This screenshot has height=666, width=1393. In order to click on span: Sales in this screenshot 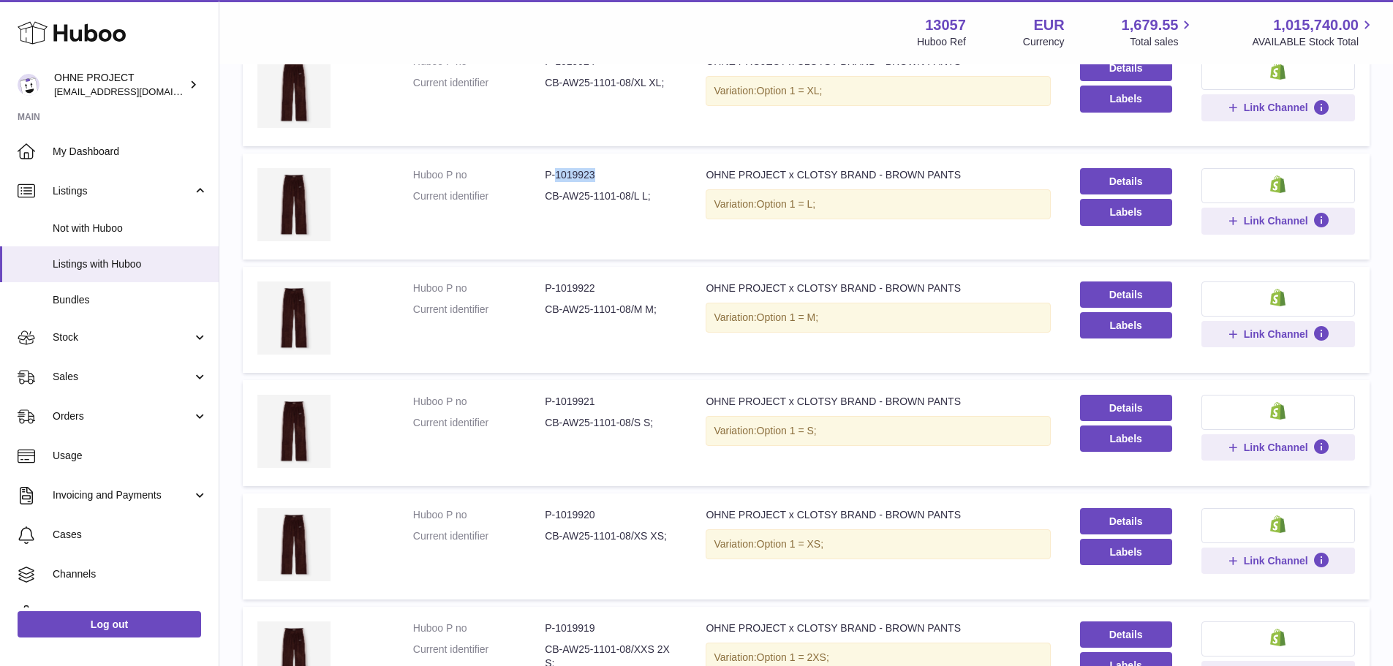, I will do `click(122, 377)`.